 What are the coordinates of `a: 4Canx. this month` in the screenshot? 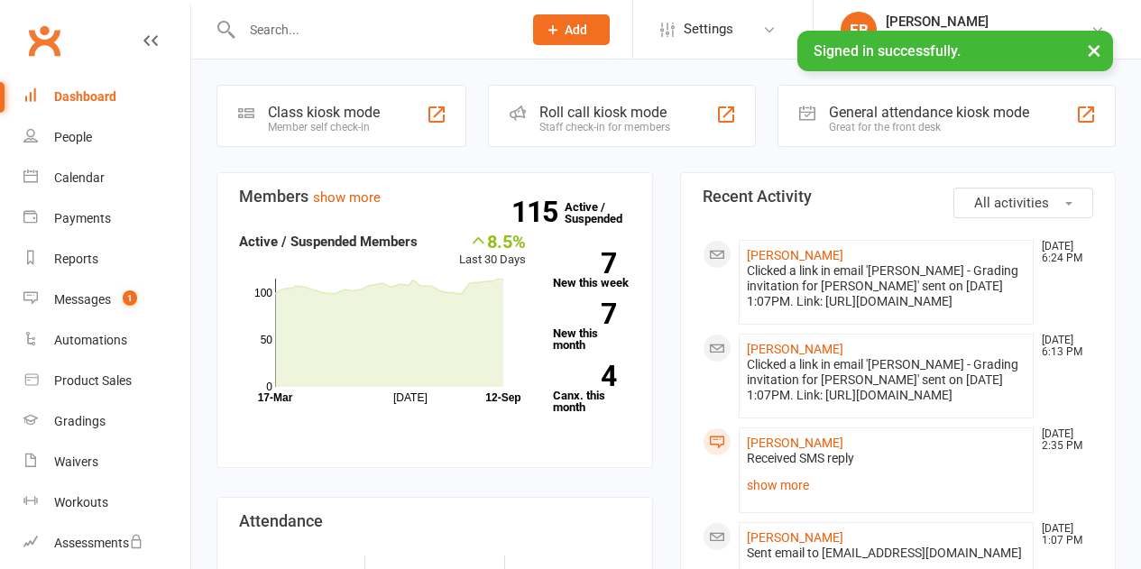 It's located at (592, 389).